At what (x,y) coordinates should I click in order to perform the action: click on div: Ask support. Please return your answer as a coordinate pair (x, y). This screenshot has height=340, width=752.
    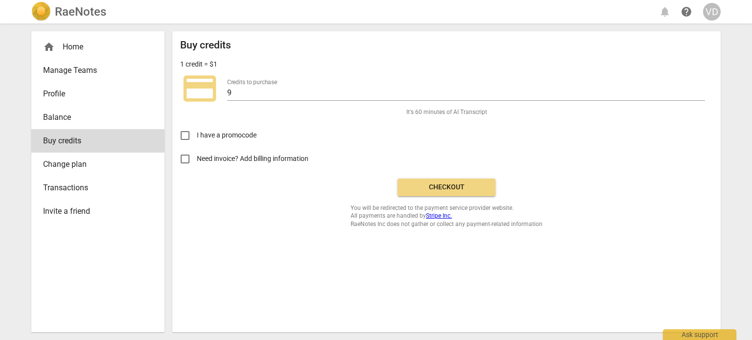
    Looking at the image, I should click on (699, 335).